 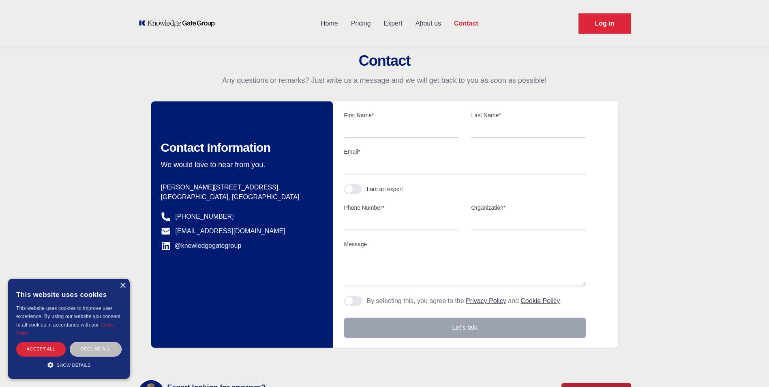 What do you see at coordinates (465, 244) in the screenshot?
I see `label: Message` at bounding box center [465, 244].